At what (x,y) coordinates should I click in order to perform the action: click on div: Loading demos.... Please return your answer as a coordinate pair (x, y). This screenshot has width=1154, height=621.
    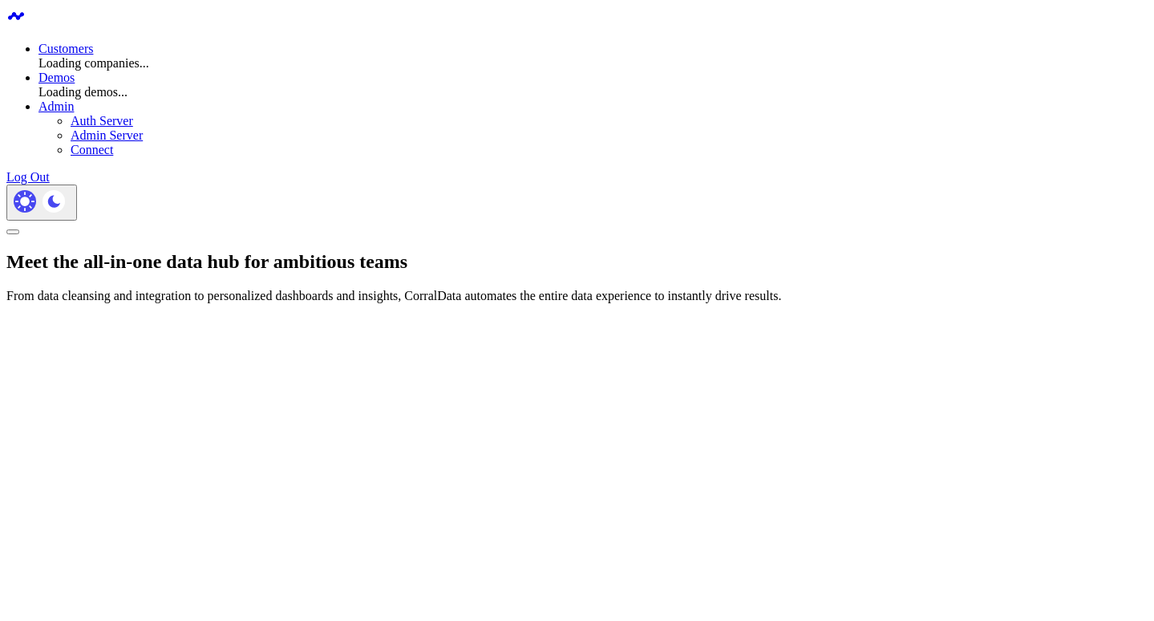
    Looking at the image, I should click on (593, 92).